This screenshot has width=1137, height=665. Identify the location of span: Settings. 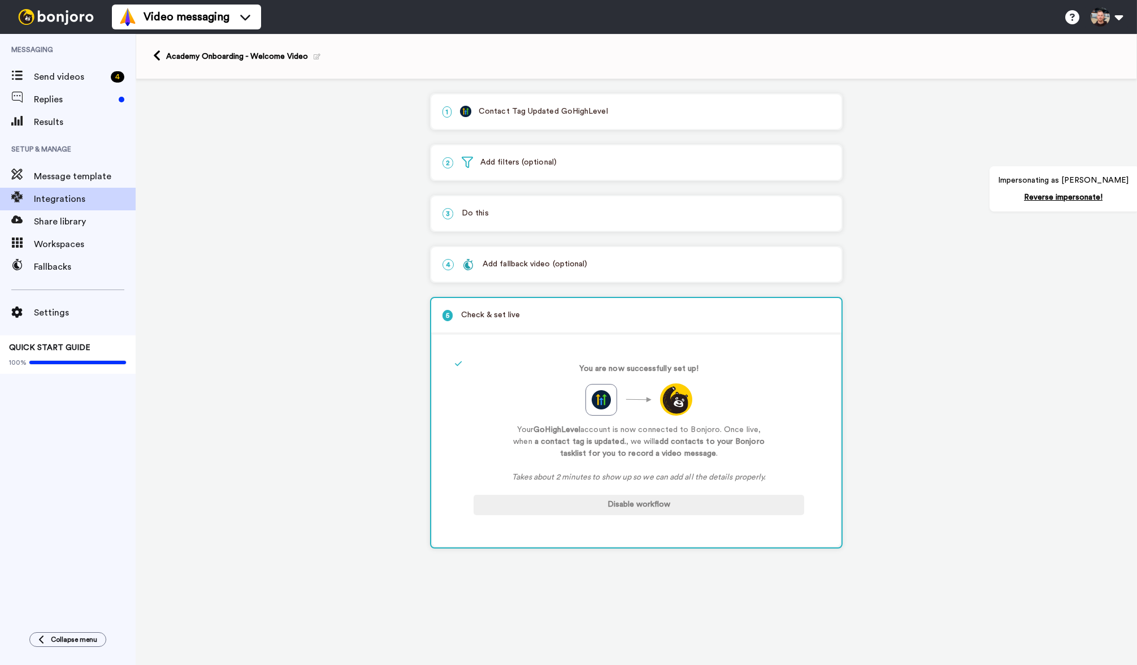
(85, 313).